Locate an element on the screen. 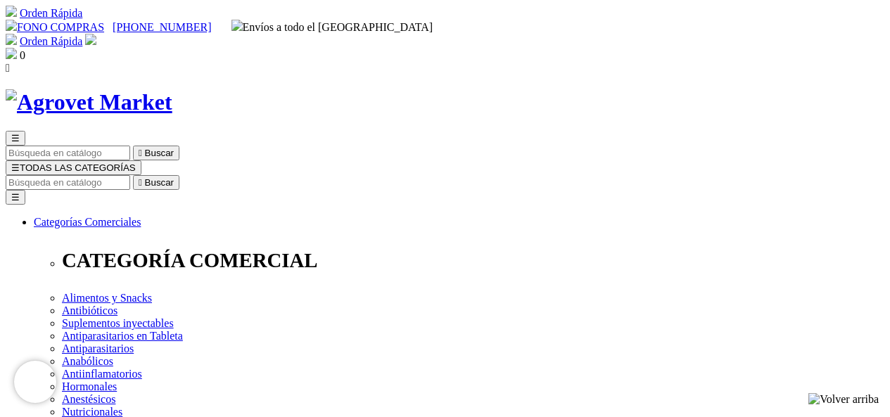 The height and width of the screenshot is (417, 890). span: Categorías Comerciales is located at coordinates (87, 222).